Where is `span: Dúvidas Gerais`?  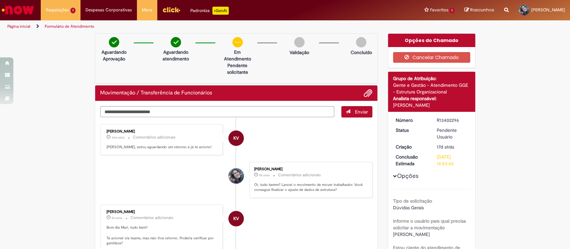
span: Dúvidas Gerais is located at coordinates (408, 208).